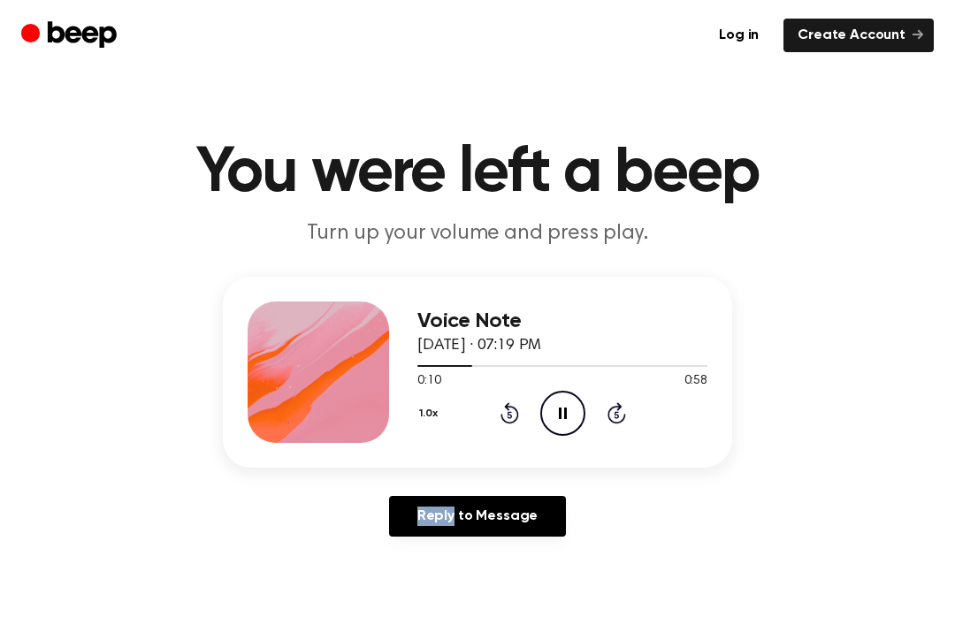 This screenshot has width=955, height=625. I want to click on h3: Voice Note, so click(562, 321).